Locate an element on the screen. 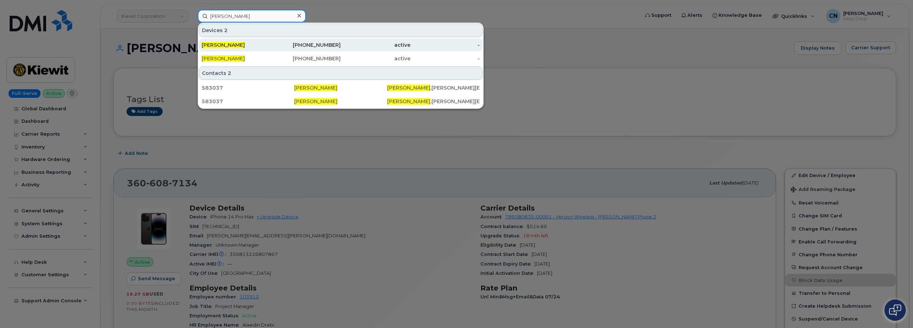  div: Contacts is located at coordinates (341, 73).